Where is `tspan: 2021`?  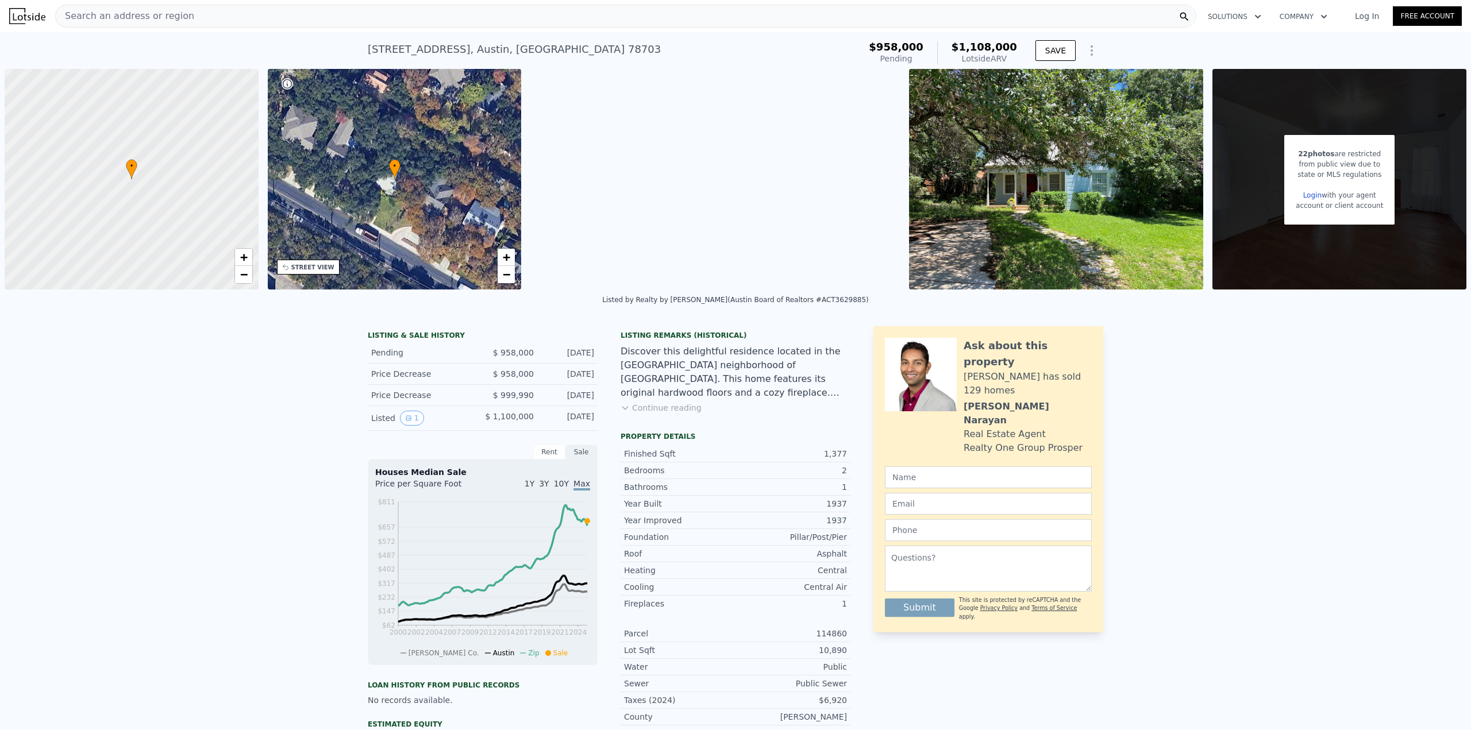 tspan: 2021 is located at coordinates (560, 633).